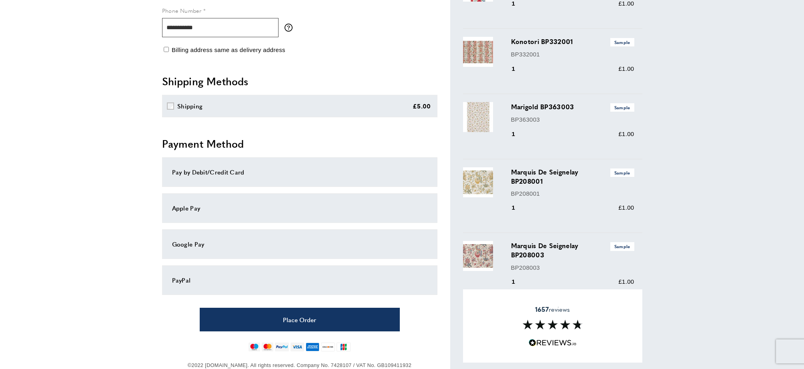 Image resolution: width=804 pixels, height=369 pixels. I want to click on img: mastercard, so click(267, 347).